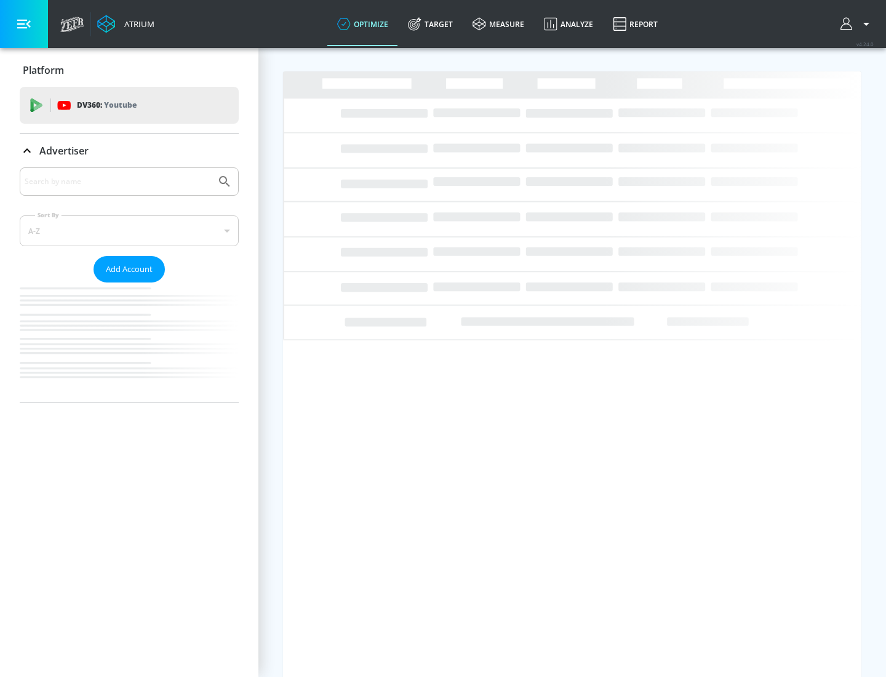  I want to click on label: Sort By, so click(48, 215).